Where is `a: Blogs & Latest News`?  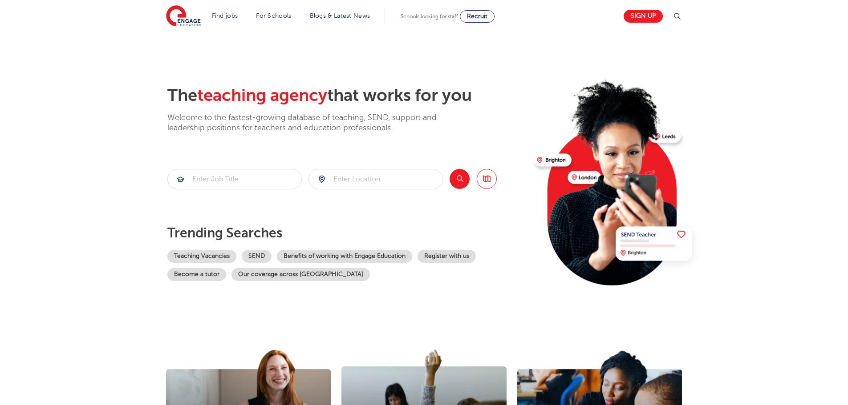 a: Blogs & Latest News is located at coordinates (340, 16).